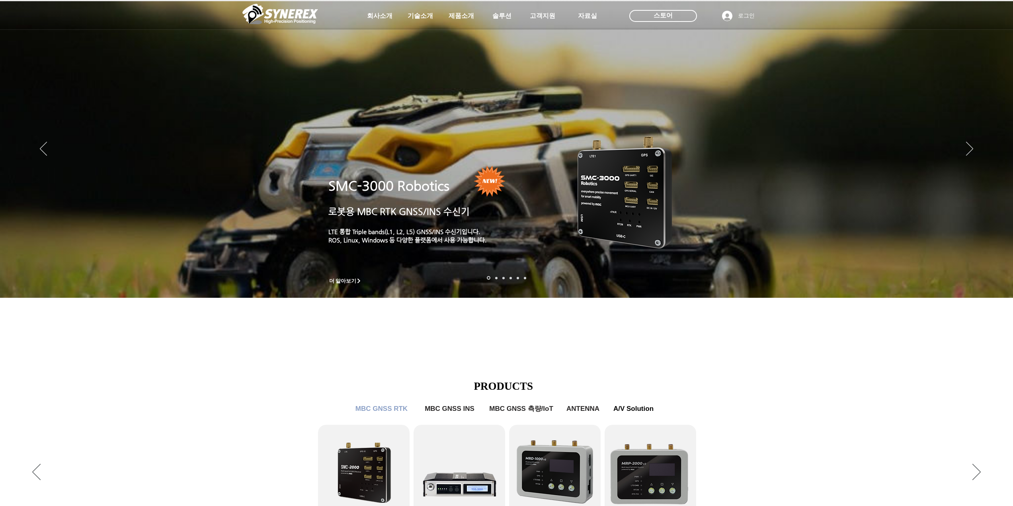 This screenshot has height=506, width=1013. Describe the element at coordinates (521, 409) in the screenshot. I see `a: MBC GNSS 측량/IoT` at that location.